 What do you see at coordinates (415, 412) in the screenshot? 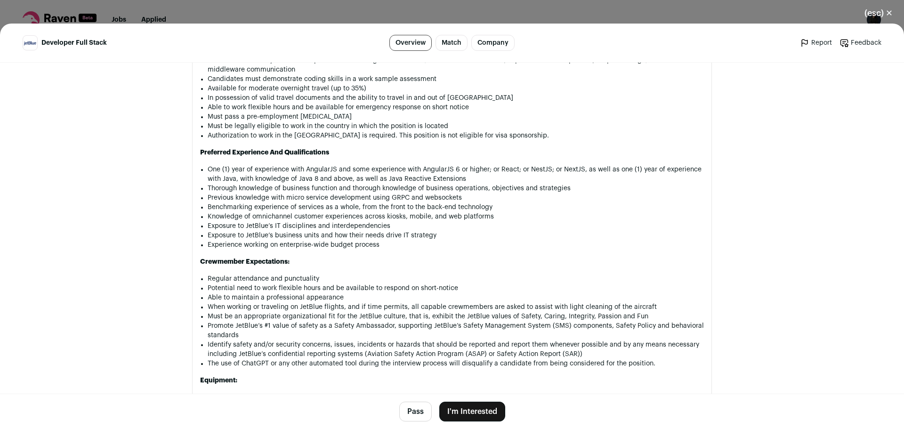
I see `button: Pass` at bounding box center [415, 412].